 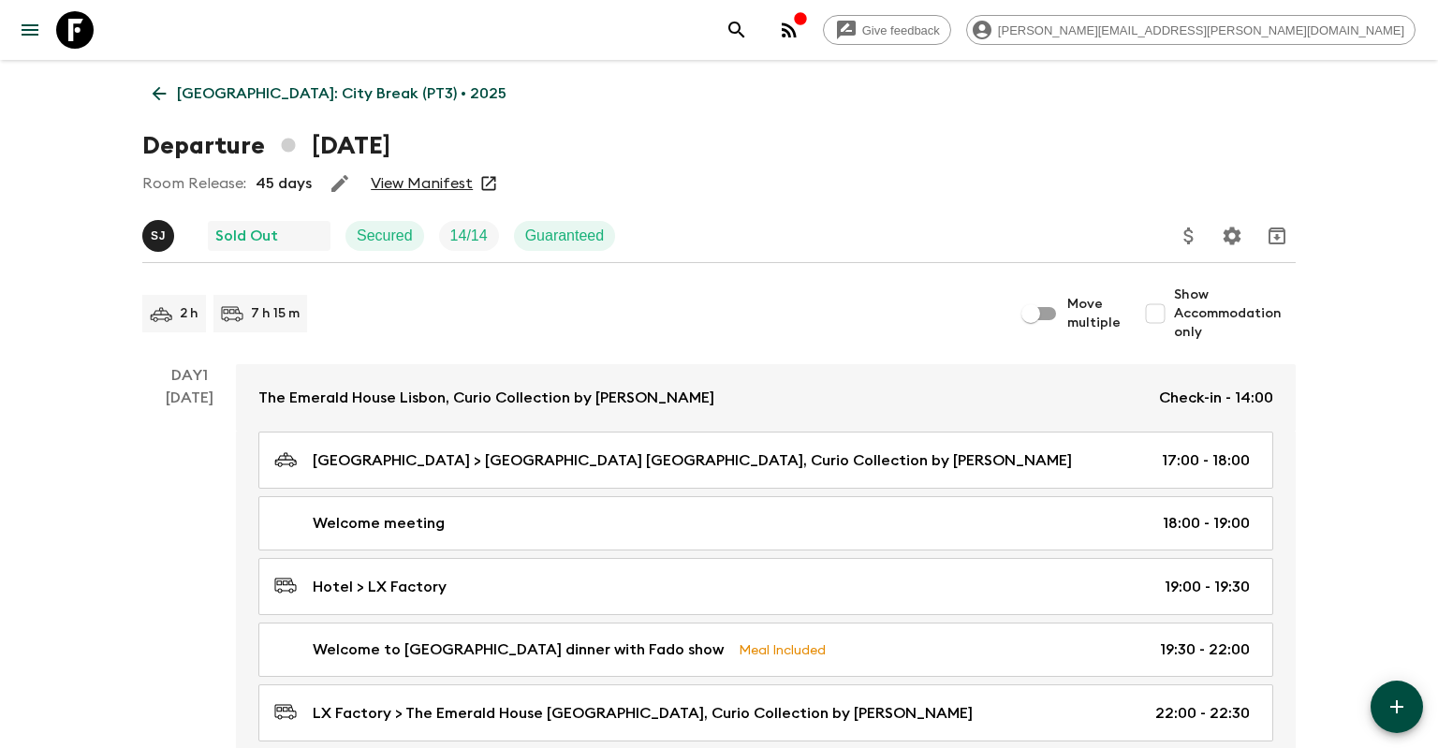 What do you see at coordinates (887, 30) in the screenshot?
I see `a: Give feedback` at bounding box center [887, 30].